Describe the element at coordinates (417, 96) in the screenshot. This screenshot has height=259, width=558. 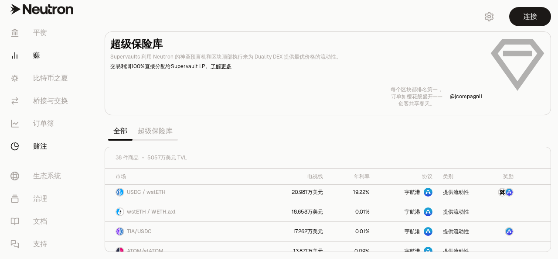
I see `a: 每个区块都排名第一，订单如樱花般盛开——创客共享春天。` at that location.